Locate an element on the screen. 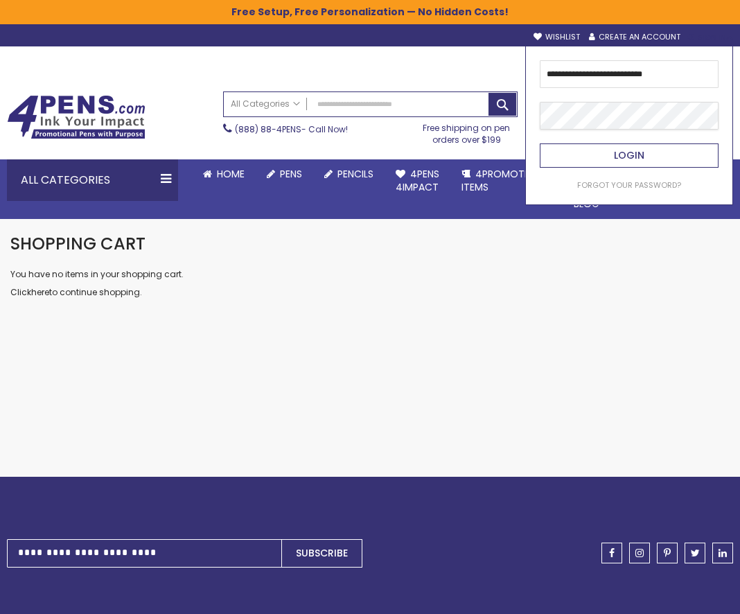  span: pinterest is located at coordinates (667, 553).